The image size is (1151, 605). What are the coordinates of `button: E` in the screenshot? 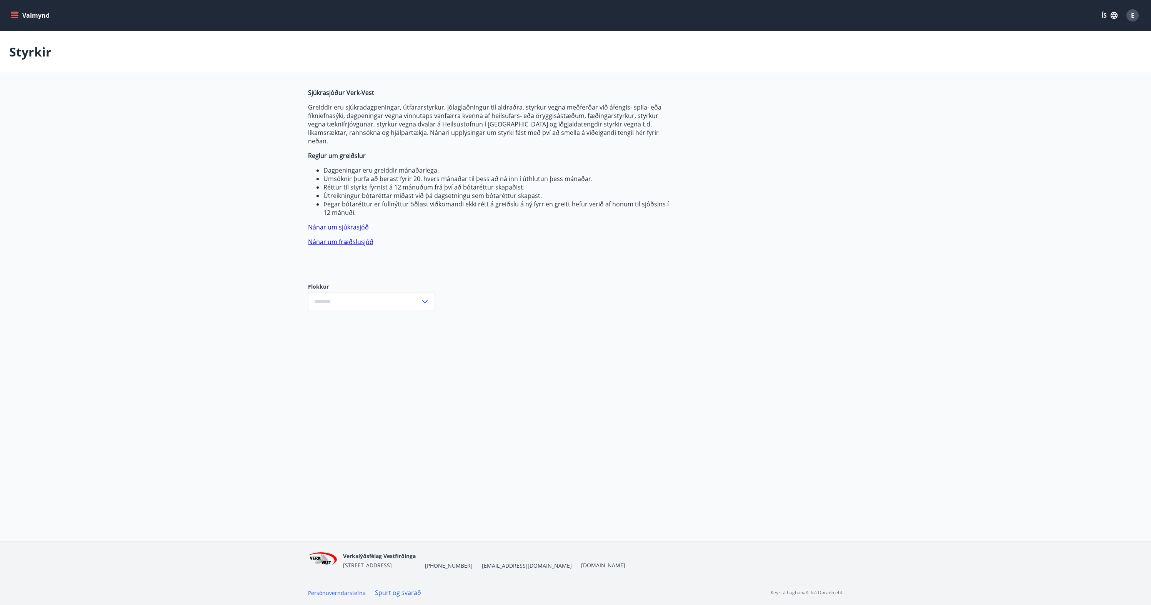 It's located at (1133, 15).